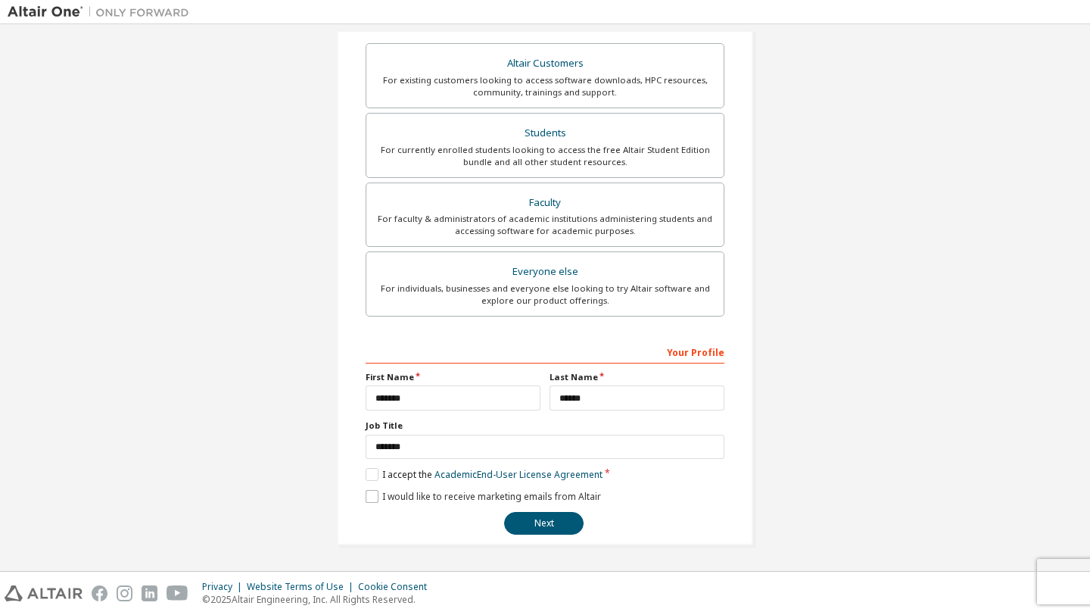  What do you see at coordinates (224, 587) in the screenshot?
I see `div: Privacy` at bounding box center [224, 587].